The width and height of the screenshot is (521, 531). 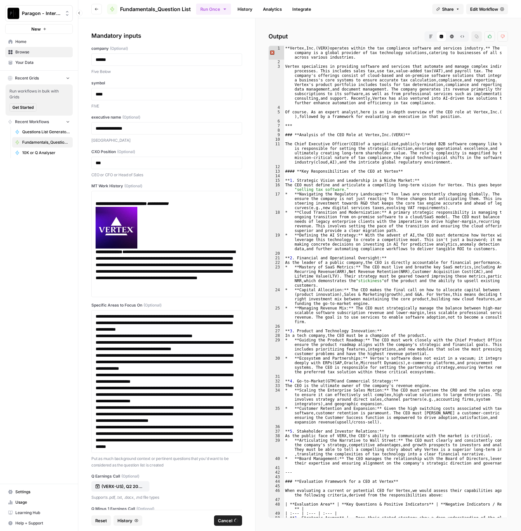 What do you see at coordinates (276, 62) in the screenshot?
I see `div: 2` at bounding box center [276, 62].